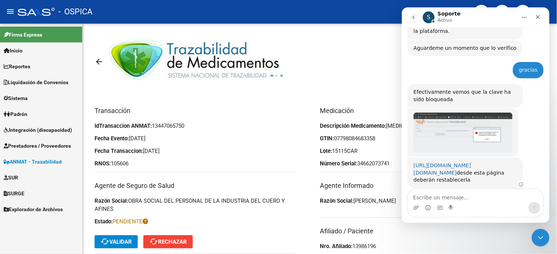 Image resolution: width=557 pixels, height=254 pixels. I want to click on p: Fecha Evento:, so click(195, 138).